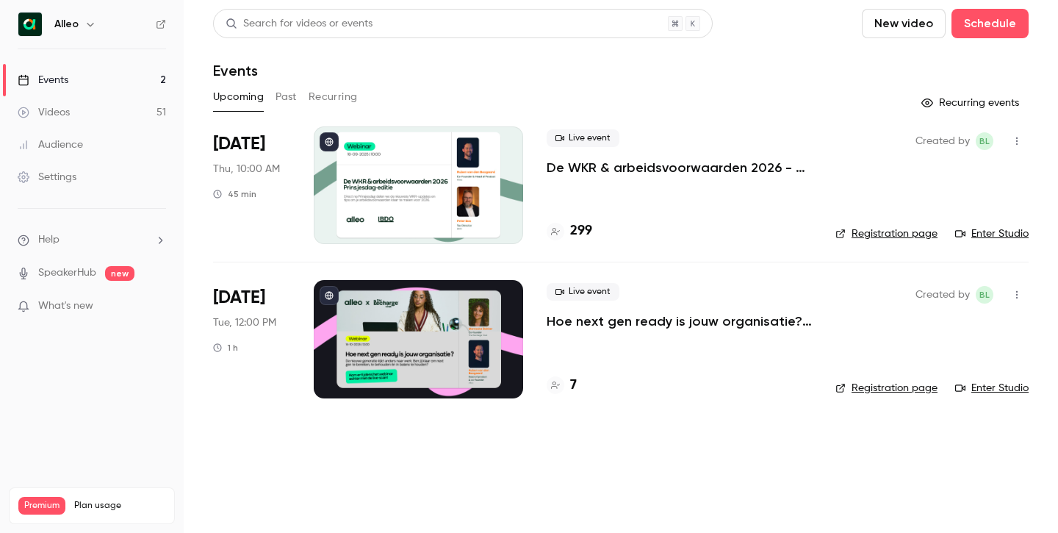  Describe the element at coordinates (43, 112) in the screenshot. I see `div: Videos` at that location.